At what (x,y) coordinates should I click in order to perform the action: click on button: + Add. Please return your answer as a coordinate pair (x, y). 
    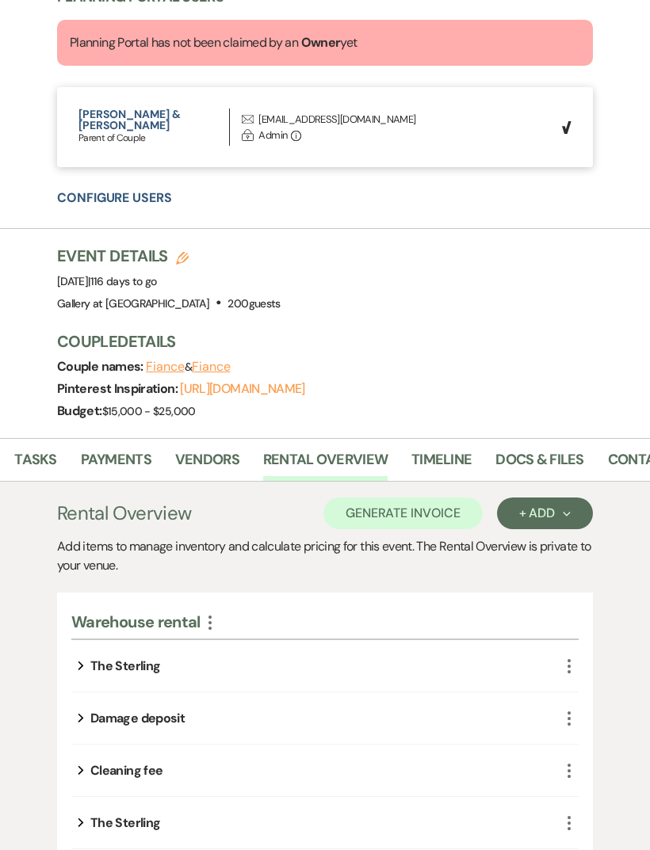
    Looking at the image, I should click on (544, 513).